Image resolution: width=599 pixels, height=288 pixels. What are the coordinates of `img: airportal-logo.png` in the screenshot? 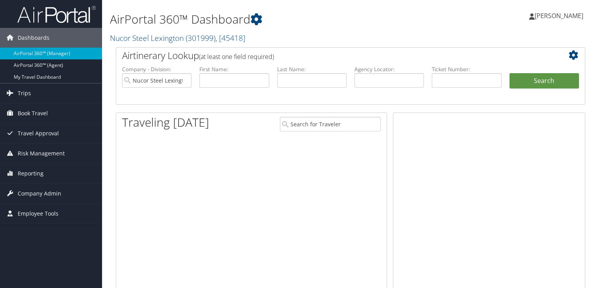 It's located at (57, 14).